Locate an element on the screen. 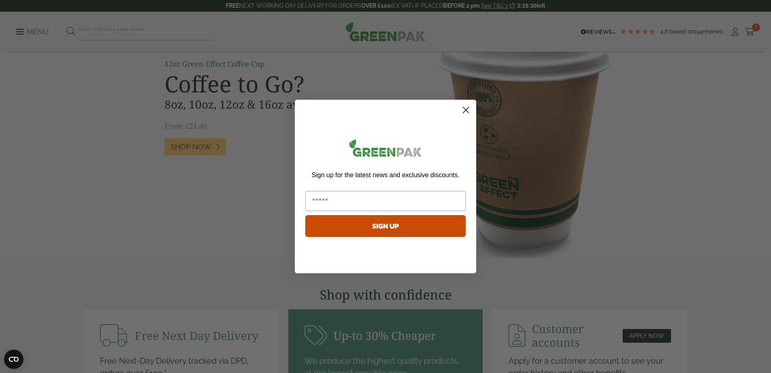 The width and height of the screenshot is (771, 373). span: Sign up for the latest news and exclusive discounts. is located at coordinates (386, 175).